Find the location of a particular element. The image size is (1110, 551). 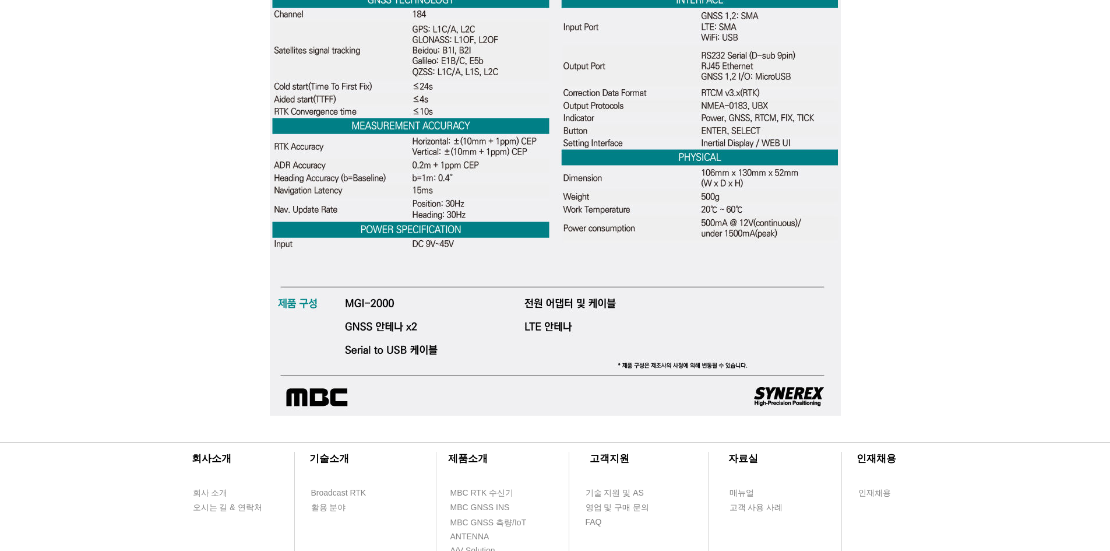

span: MBC RTK 수신기 is located at coordinates (482, 493).